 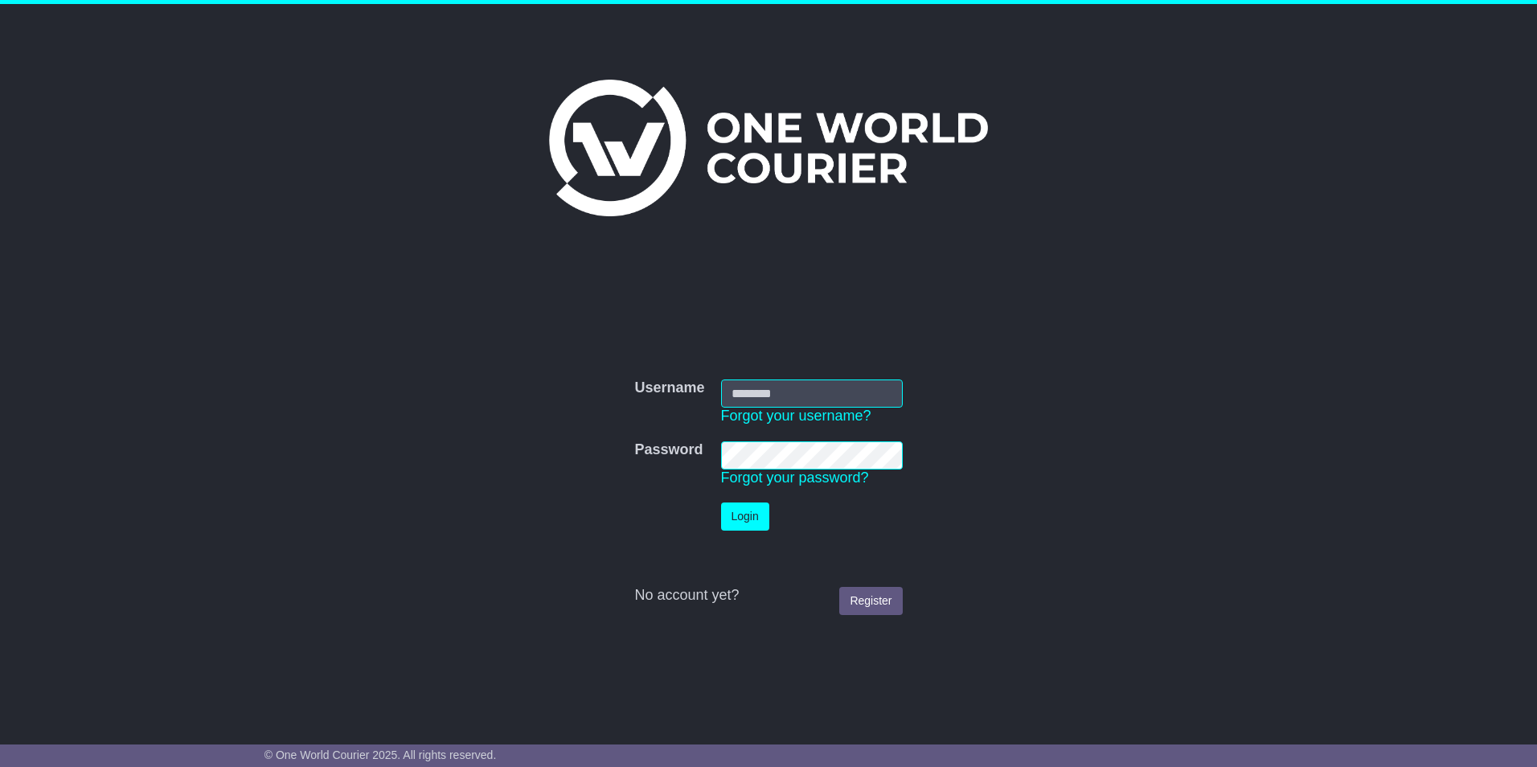 I want to click on a: Register, so click(x=871, y=601).